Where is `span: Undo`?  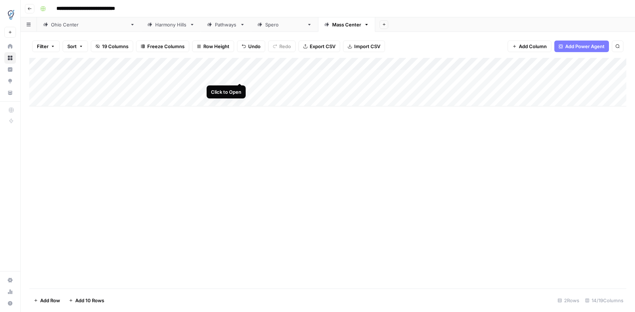
span: Undo is located at coordinates (255, 46).